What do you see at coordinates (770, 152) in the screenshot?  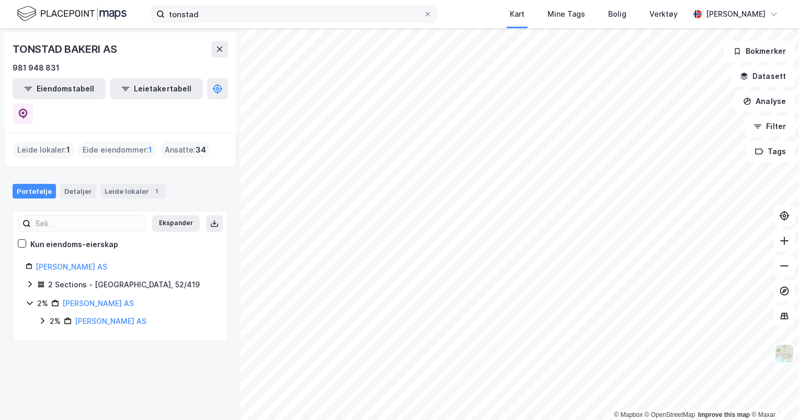 I see `button: Tags` at bounding box center [770, 152].